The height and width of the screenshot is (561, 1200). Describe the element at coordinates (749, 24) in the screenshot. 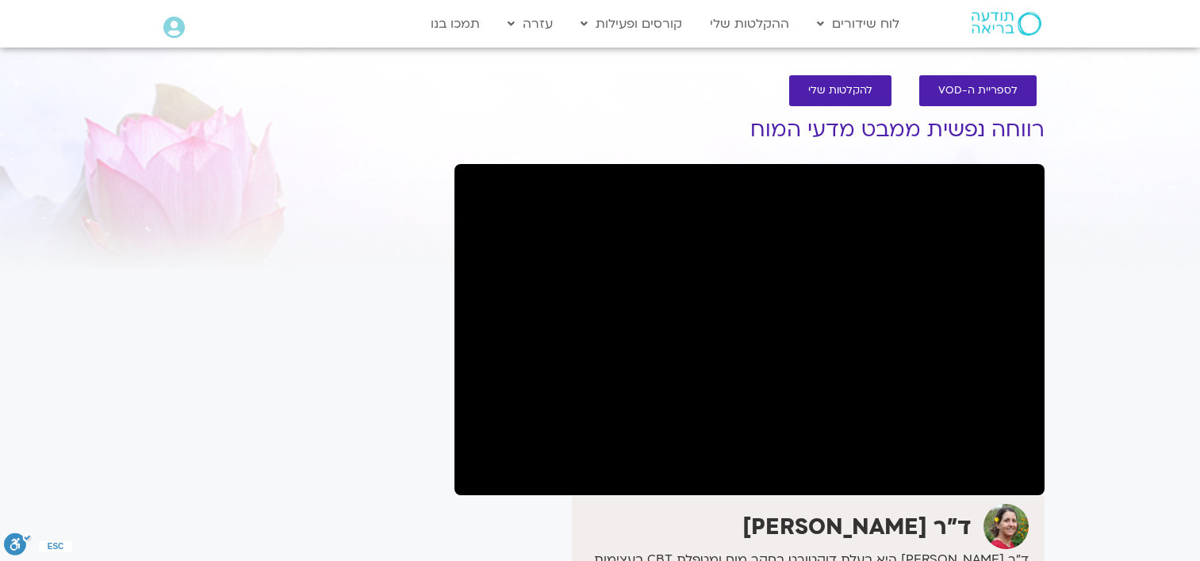

I see `a: ההקלטות שלי` at that location.